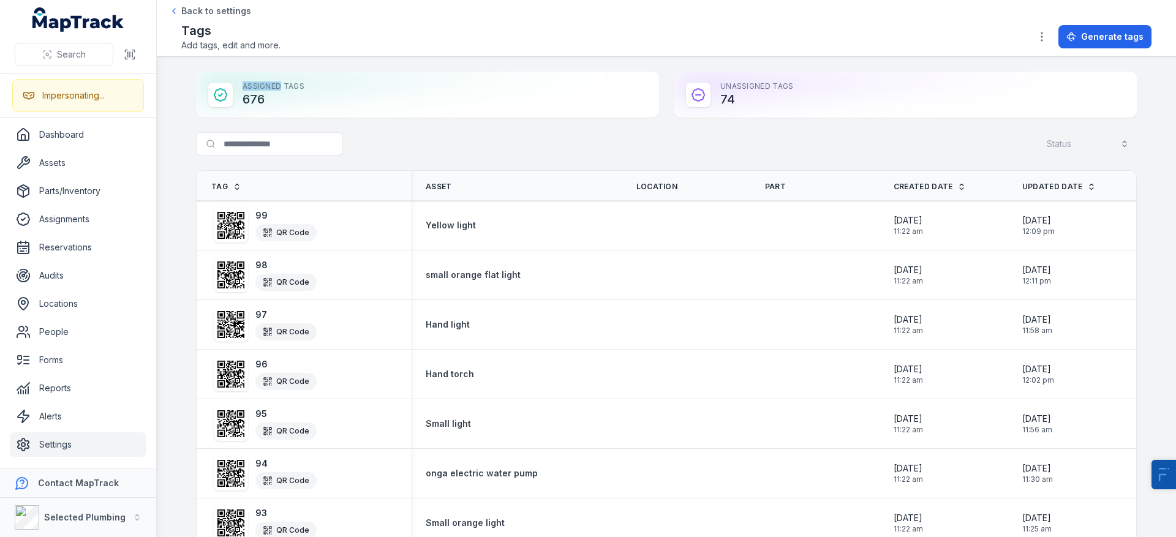 The image size is (1176, 537). I want to click on a: Assignments, so click(78, 219).